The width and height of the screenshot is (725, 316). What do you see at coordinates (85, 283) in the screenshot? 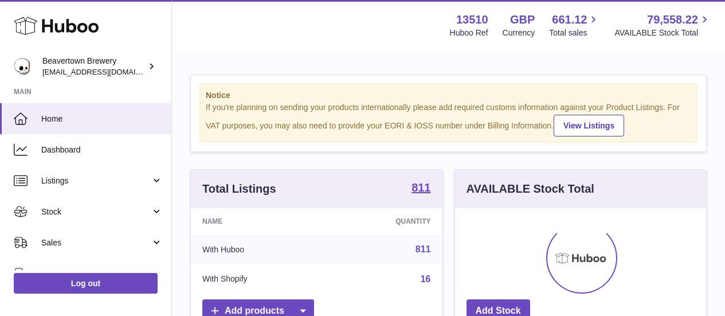
I see `a: Log out` at bounding box center [85, 283].